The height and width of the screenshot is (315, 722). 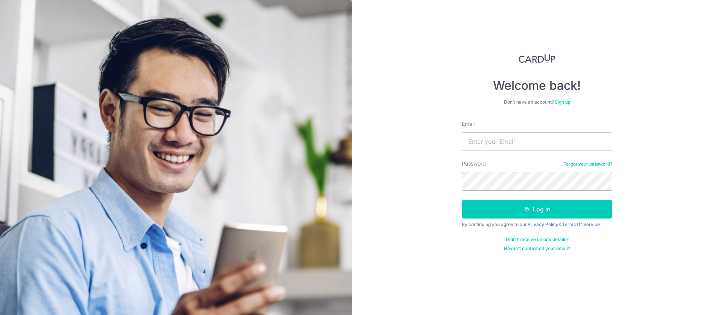 What do you see at coordinates (474, 164) in the screenshot?
I see `label: Password` at bounding box center [474, 164].